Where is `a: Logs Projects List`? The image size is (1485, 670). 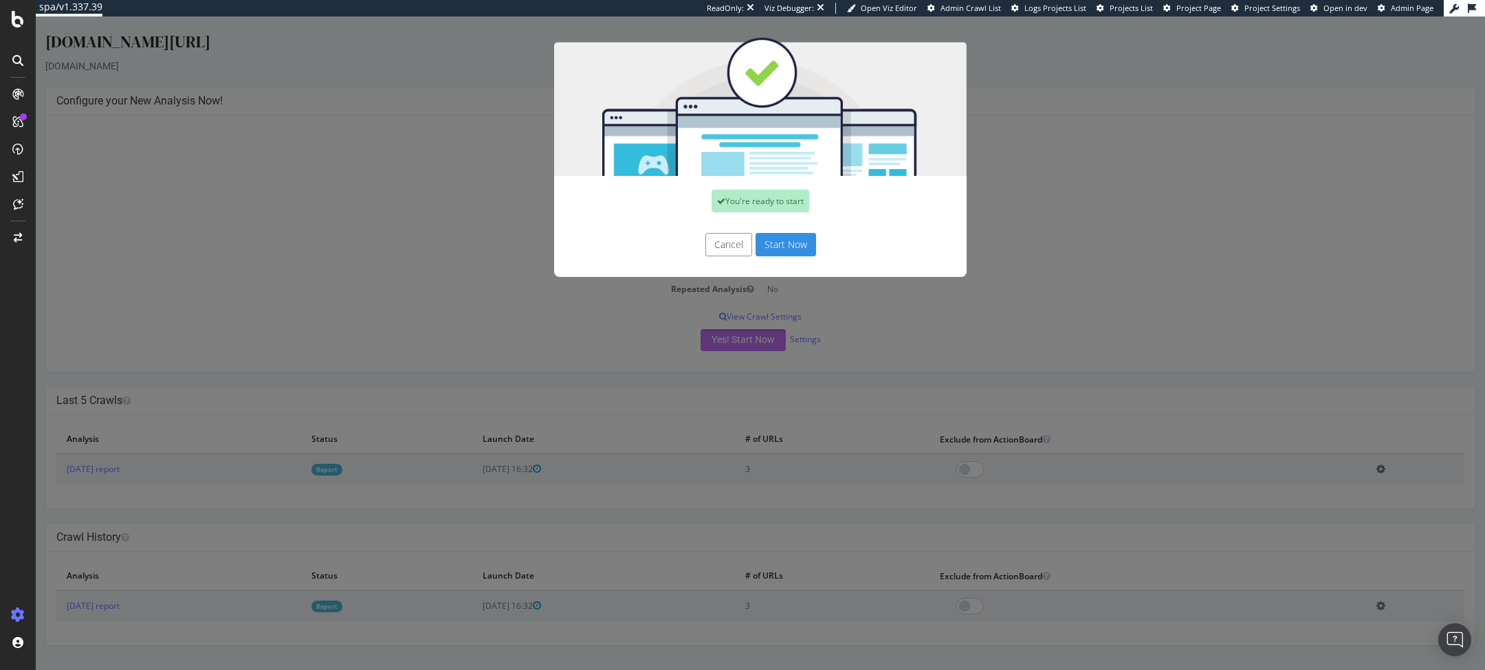
a: Logs Projects List is located at coordinates (1048, 8).